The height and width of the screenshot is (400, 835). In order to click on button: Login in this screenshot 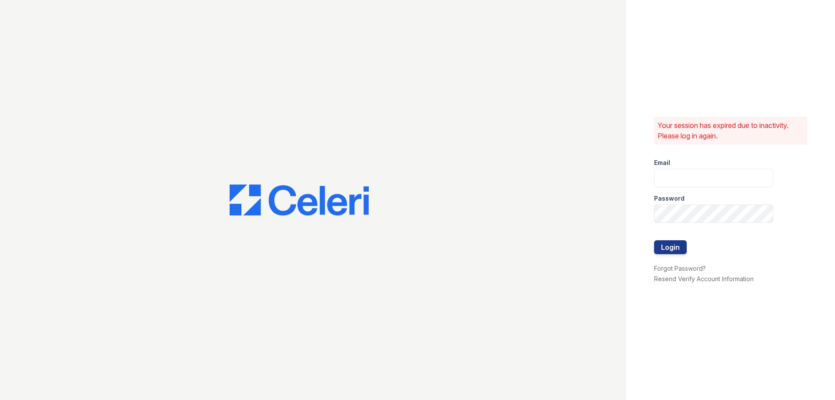, I will do `click(670, 247)`.